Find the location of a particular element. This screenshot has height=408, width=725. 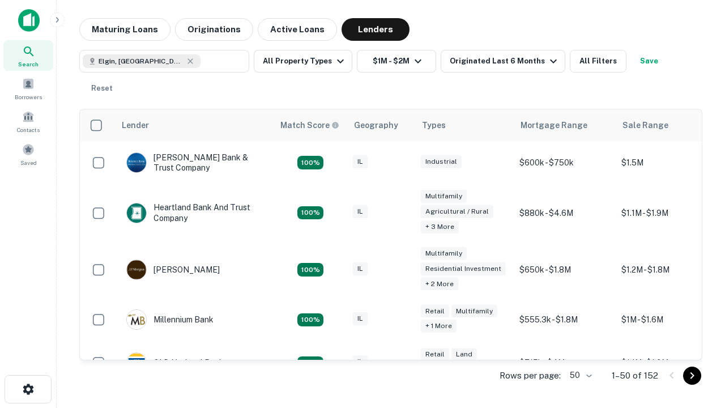

th: Sale Range is located at coordinates (666, 125).